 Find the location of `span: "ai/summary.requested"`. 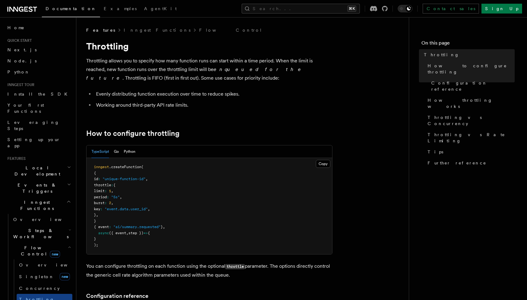

span: "ai/summary.requested" is located at coordinates (137, 227).